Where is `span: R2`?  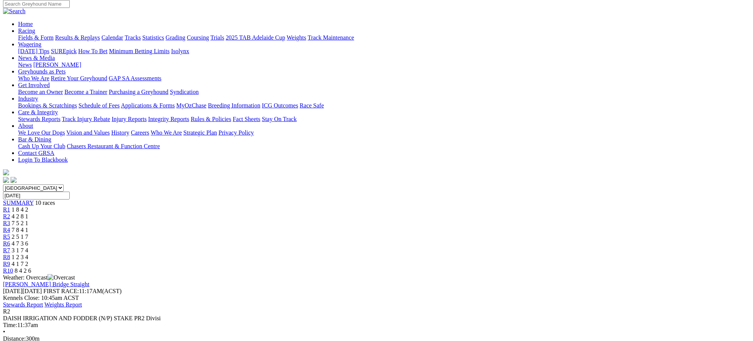
span: R2 is located at coordinates (6, 216).